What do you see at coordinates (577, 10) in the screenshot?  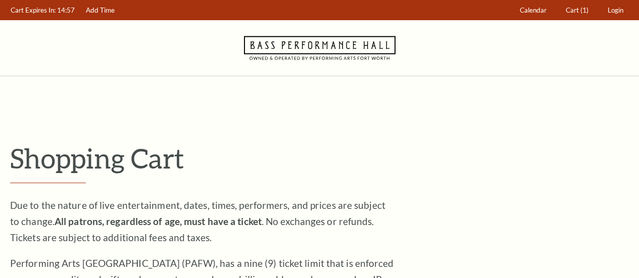 I see `a: Cart (1)` at bounding box center [577, 10].